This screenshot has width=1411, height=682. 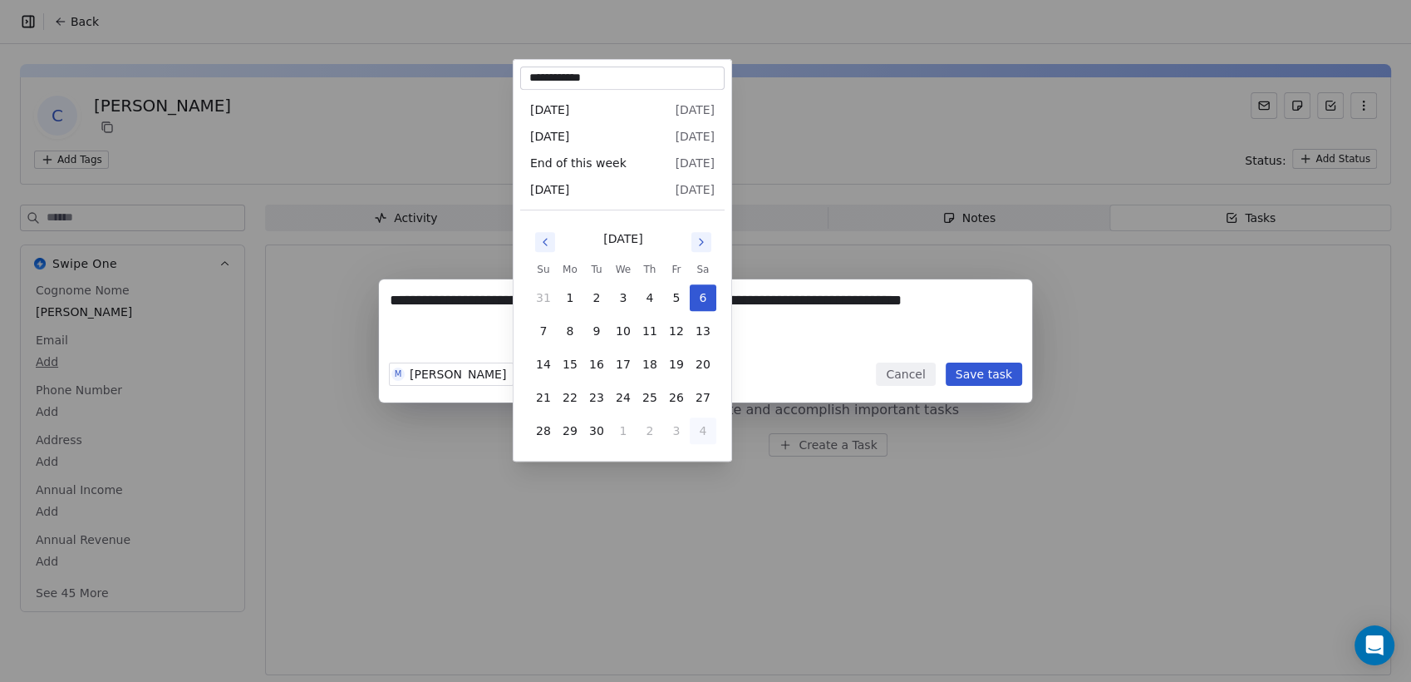 What do you see at coordinates (570, 269) in the screenshot?
I see `th: Monday` at bounding box center [570, 269].